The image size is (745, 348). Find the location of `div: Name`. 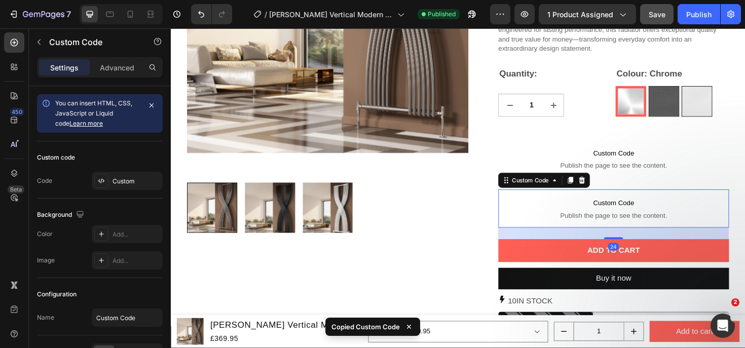

div: Name is located at coordinates (46, 318).